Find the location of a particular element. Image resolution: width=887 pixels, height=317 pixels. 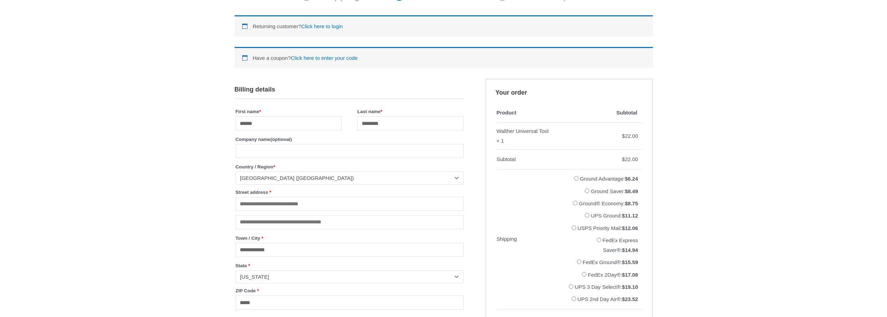

bdi: 23.52 is located at coordinates (630, 299).